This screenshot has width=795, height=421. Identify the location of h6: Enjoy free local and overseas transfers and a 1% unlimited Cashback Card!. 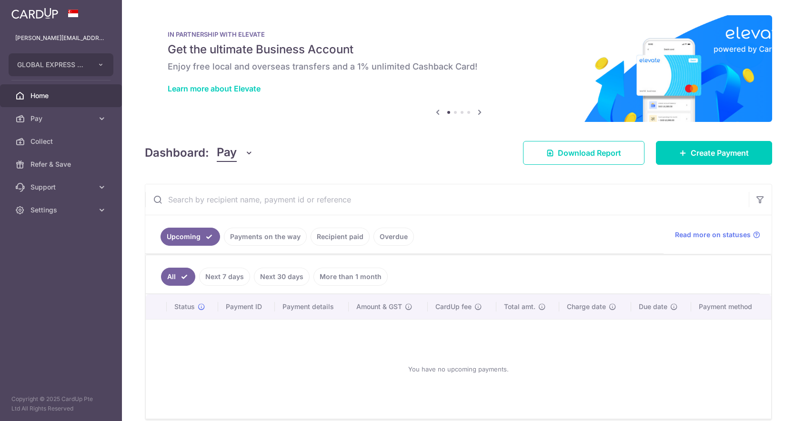
(458, 67).